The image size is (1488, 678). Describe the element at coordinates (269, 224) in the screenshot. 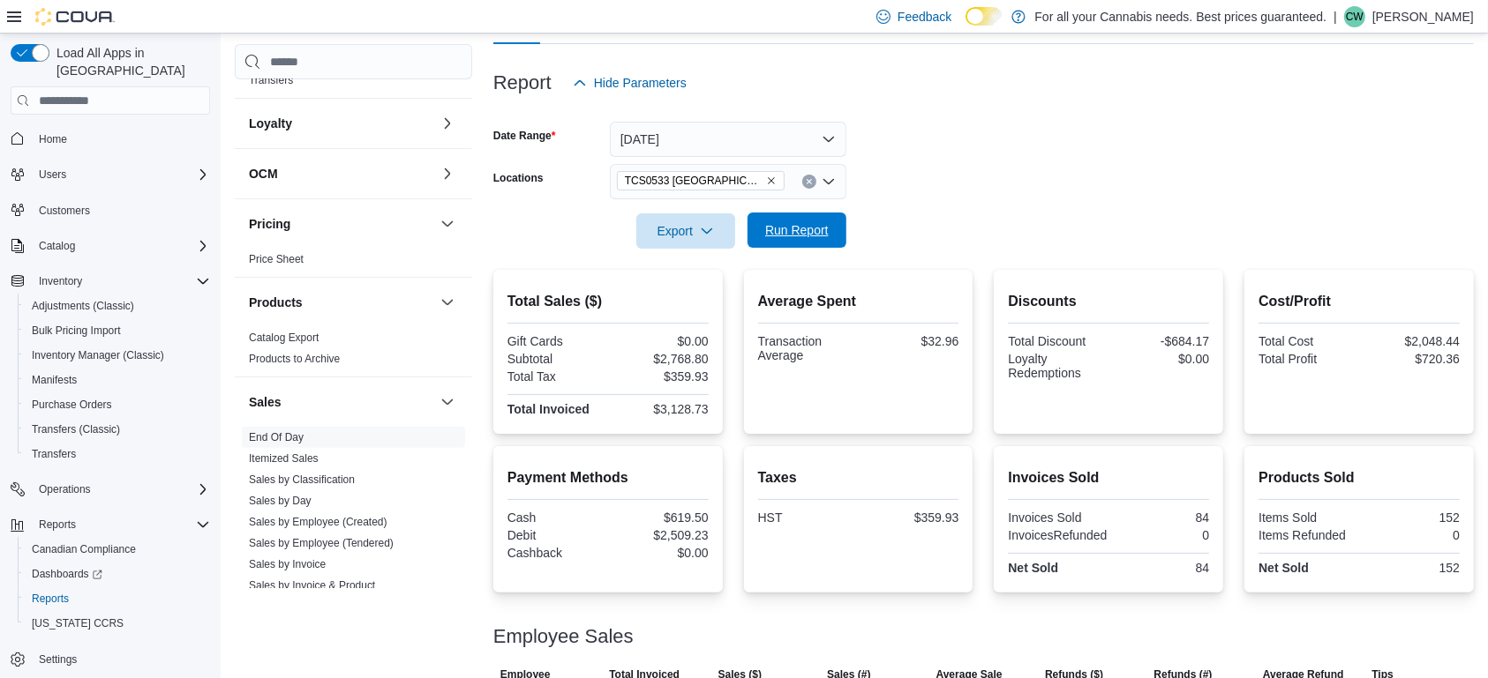

I see `h3: Pricing` at that location.